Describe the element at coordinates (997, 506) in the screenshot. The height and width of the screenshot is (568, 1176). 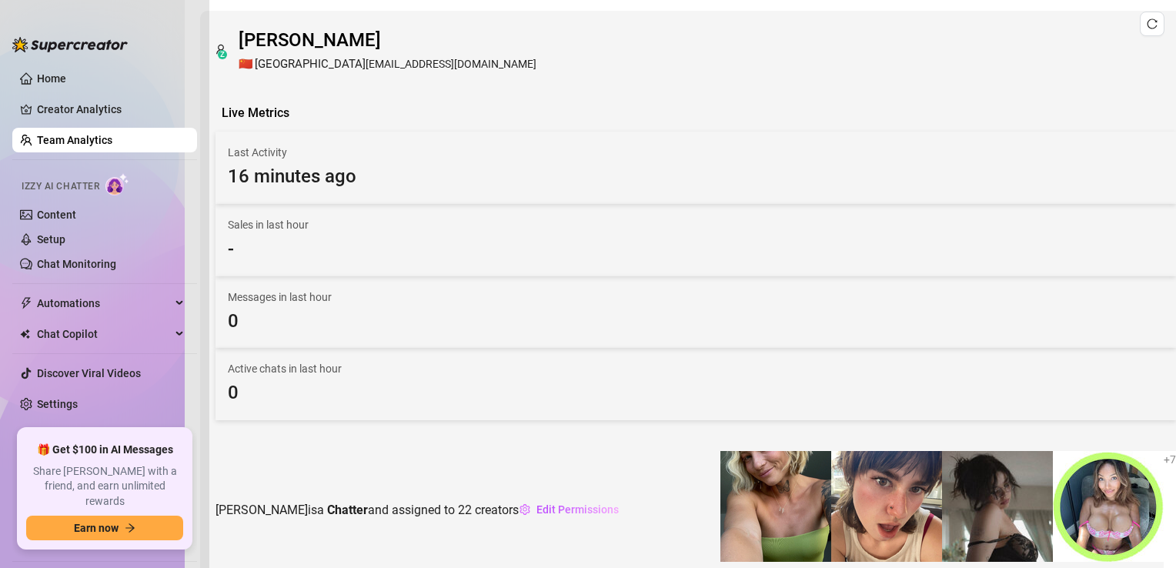
I see `img: daiisyjane` at that location.